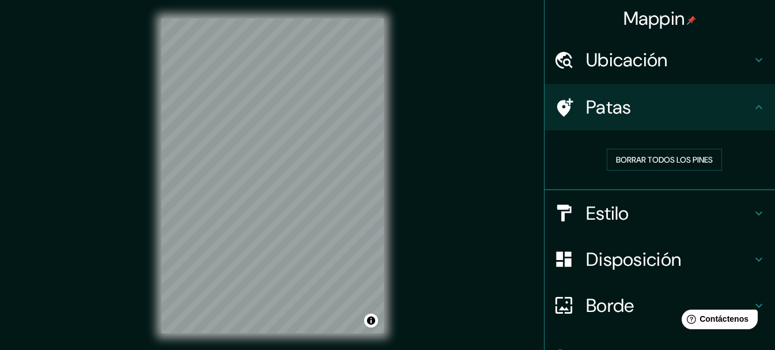  Describe the element at coordinates (660, 259) in the screenshot. I see `div: Disposición` at that location.